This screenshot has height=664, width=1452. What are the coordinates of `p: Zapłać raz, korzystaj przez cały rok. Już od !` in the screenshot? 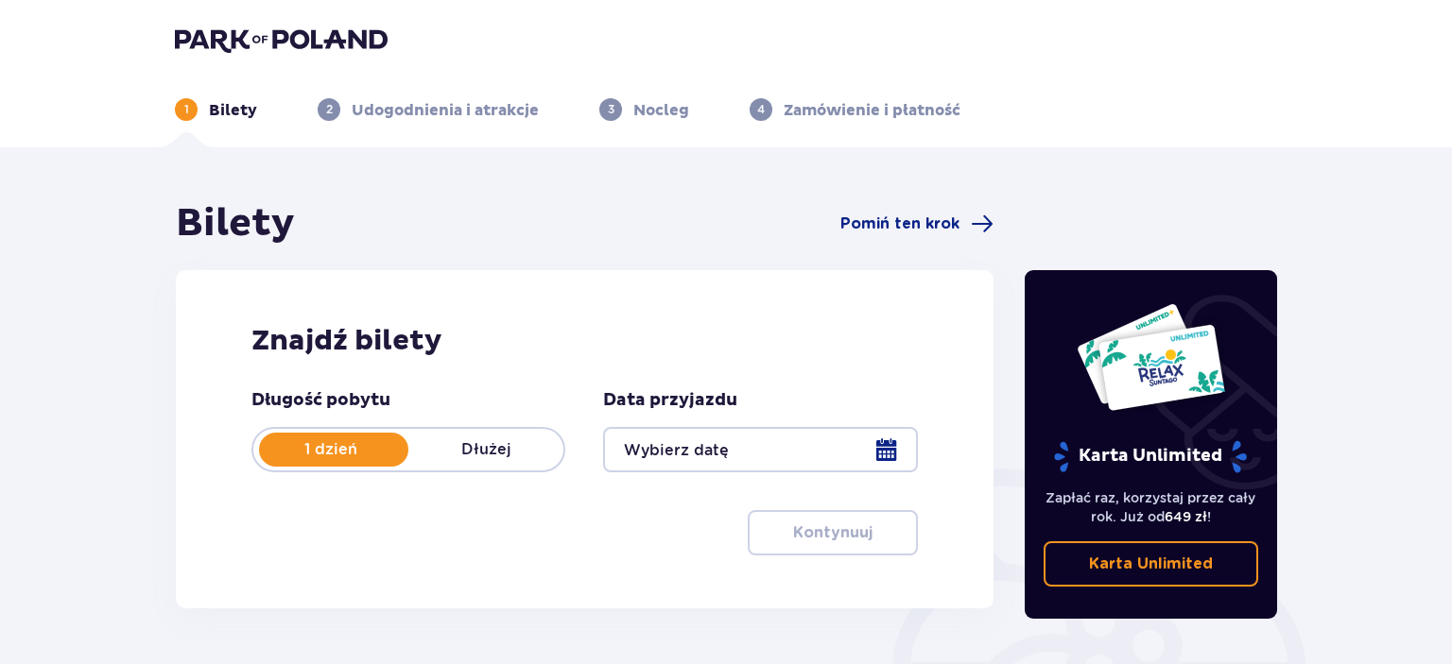 It's located at (1151, 507).